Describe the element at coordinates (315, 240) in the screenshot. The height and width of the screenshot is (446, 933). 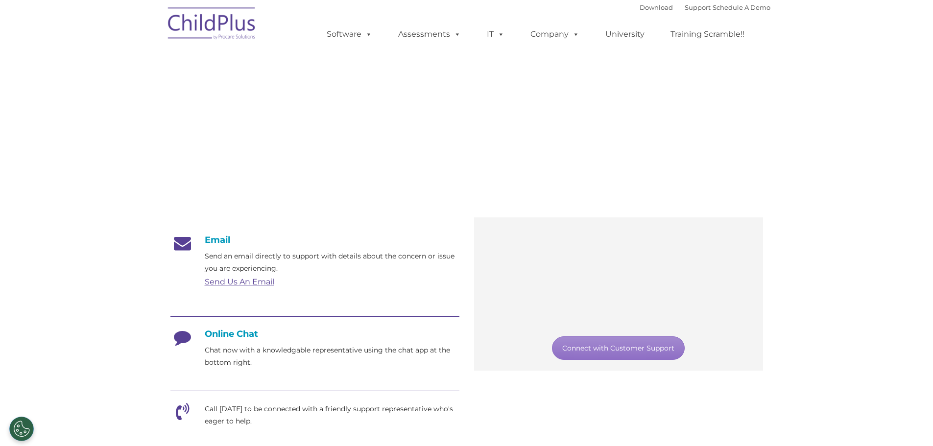
I see `h4: Email` at that location.